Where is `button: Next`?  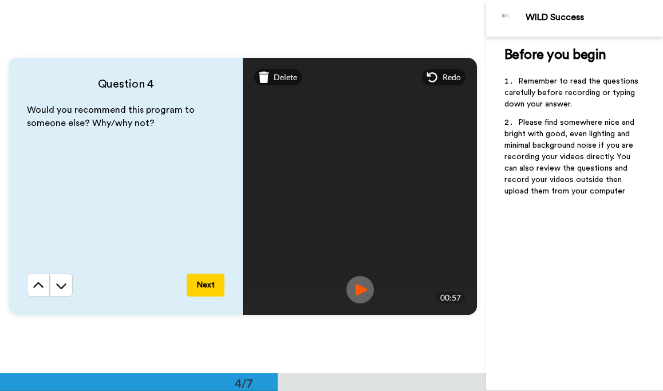 button: Next is located at coordinates (205, 285).